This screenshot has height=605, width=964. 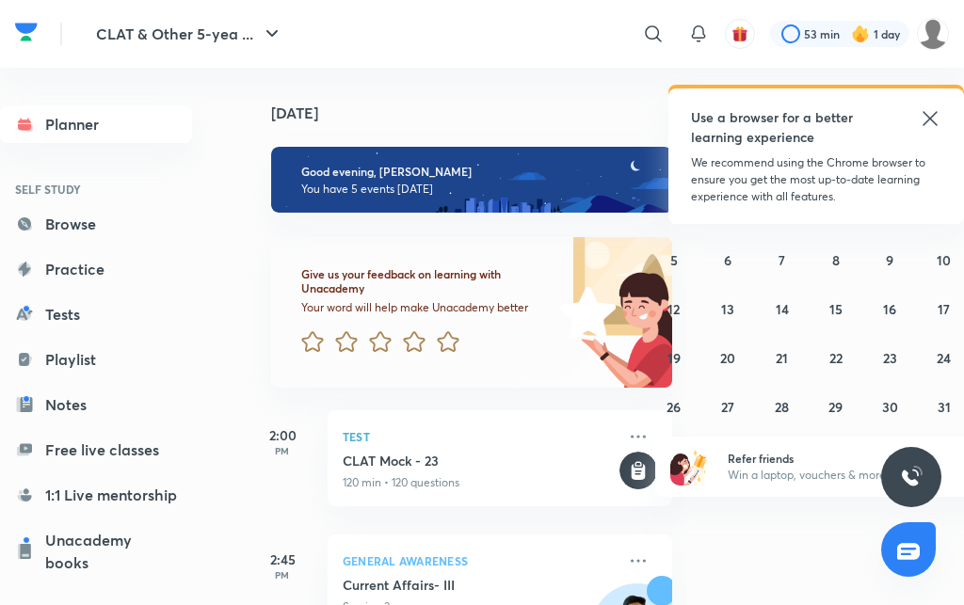 I want to click on button: October 23, 2025, so click(x=889, y=358).